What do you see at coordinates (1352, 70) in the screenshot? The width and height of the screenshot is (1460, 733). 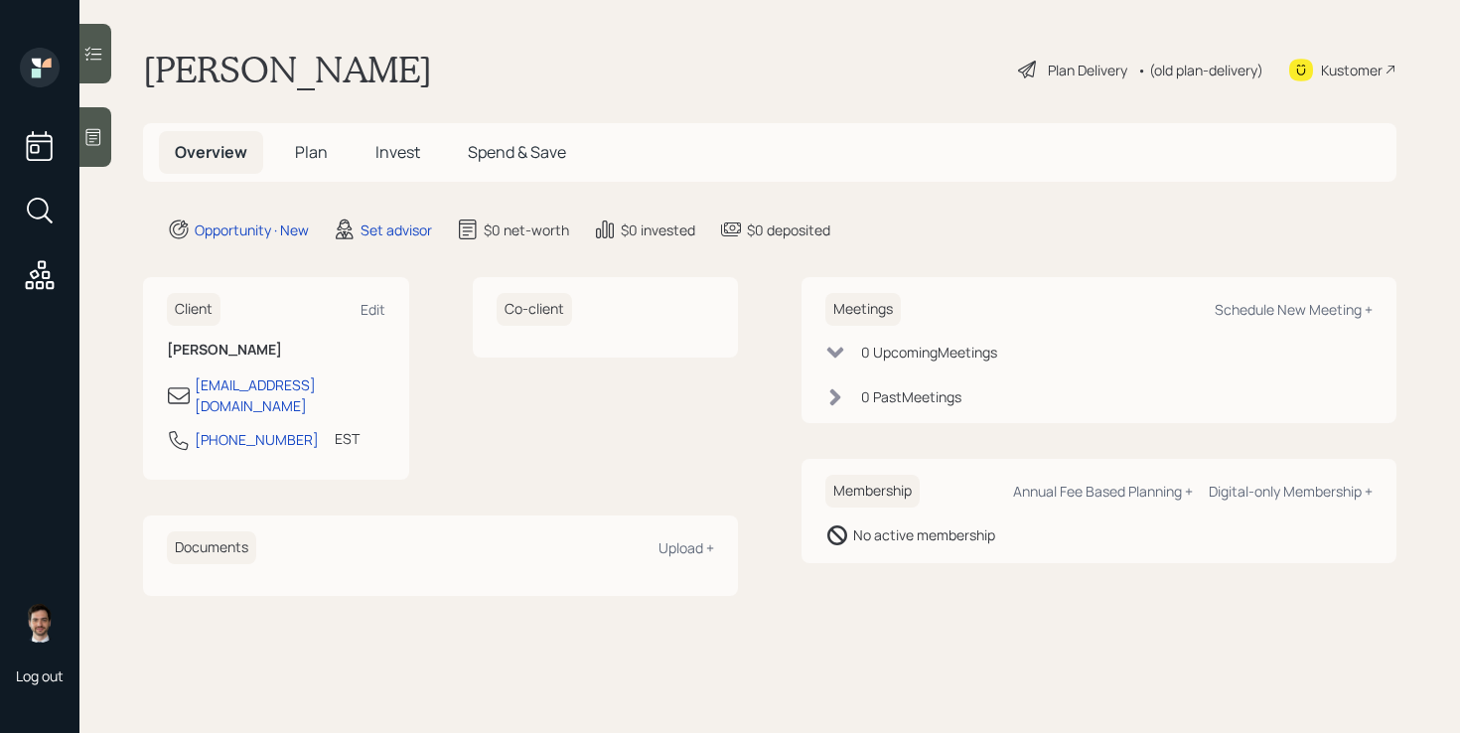 I see `div: Kustomer` at bounding box center [1352, 70].